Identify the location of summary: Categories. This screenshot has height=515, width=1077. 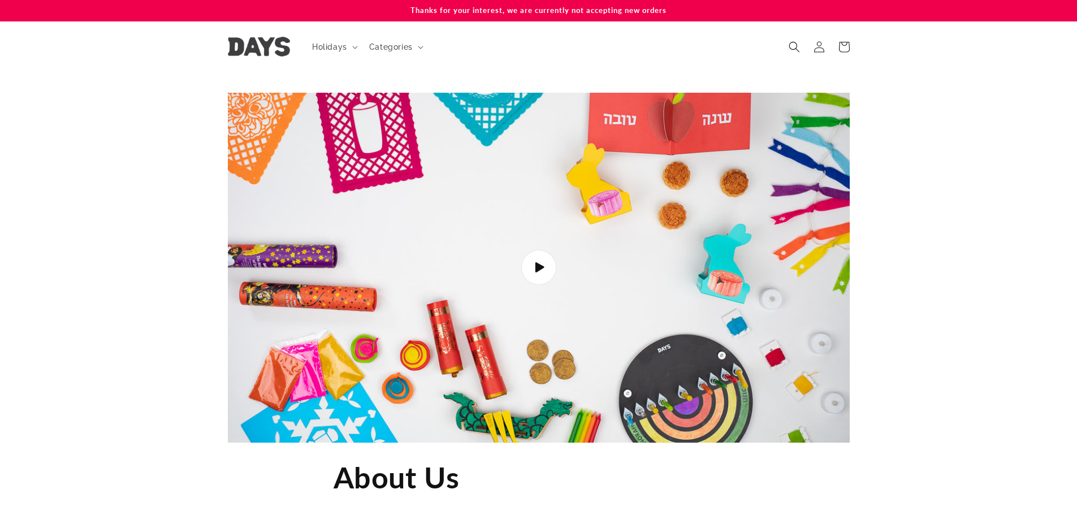
(395, 47).